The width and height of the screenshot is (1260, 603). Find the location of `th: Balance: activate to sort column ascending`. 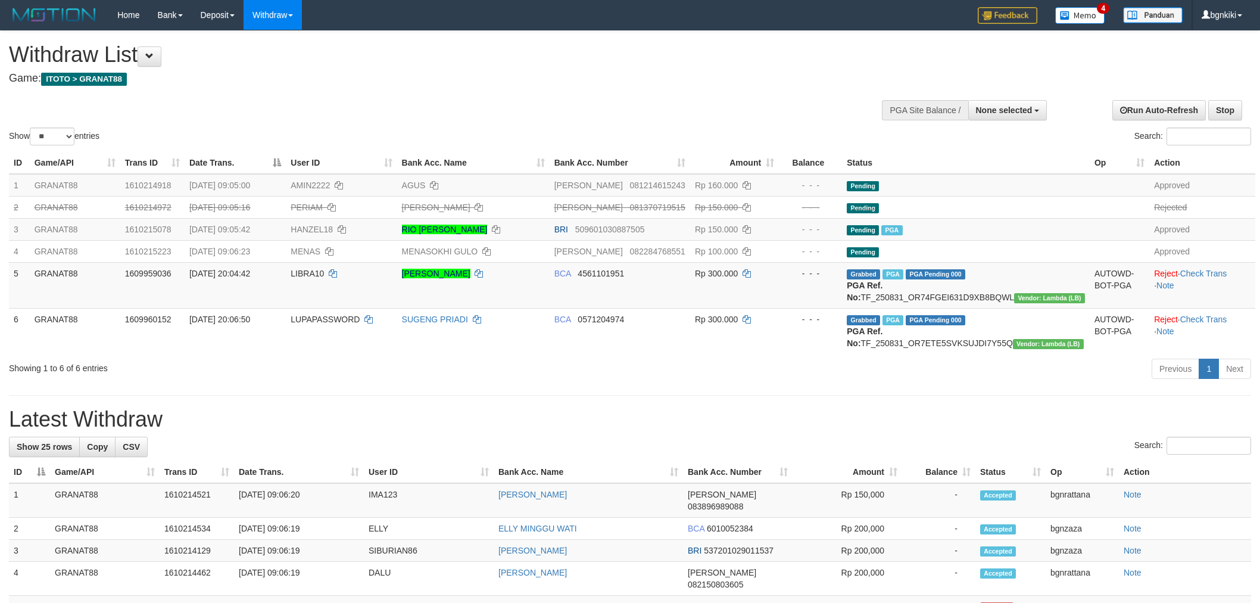

th: Balance: activate to sort column ascending is located at coordinates (939, 472).